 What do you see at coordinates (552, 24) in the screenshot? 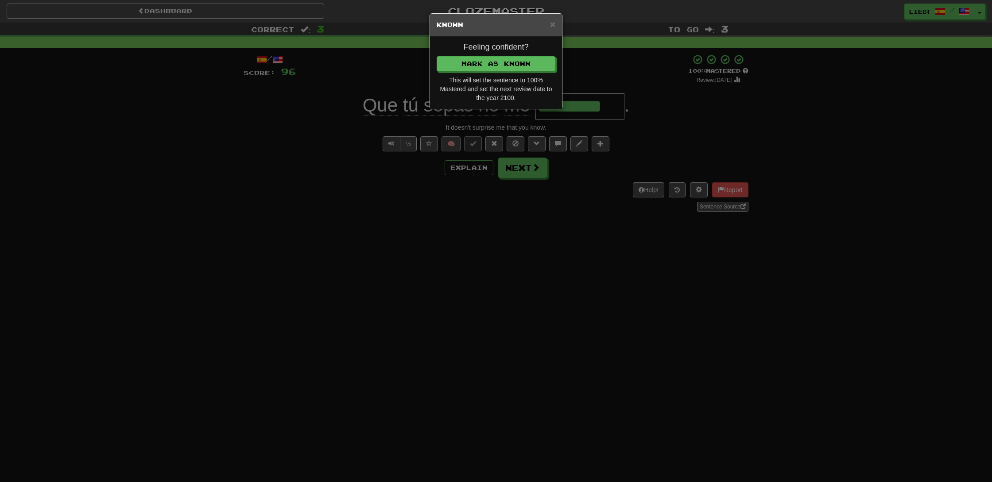
I see `button: Close` at bounding box center [552, 24].